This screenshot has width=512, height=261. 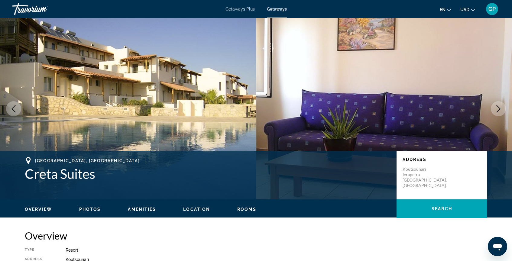 I want to click on button: Next image, so click(x=499, y=109).